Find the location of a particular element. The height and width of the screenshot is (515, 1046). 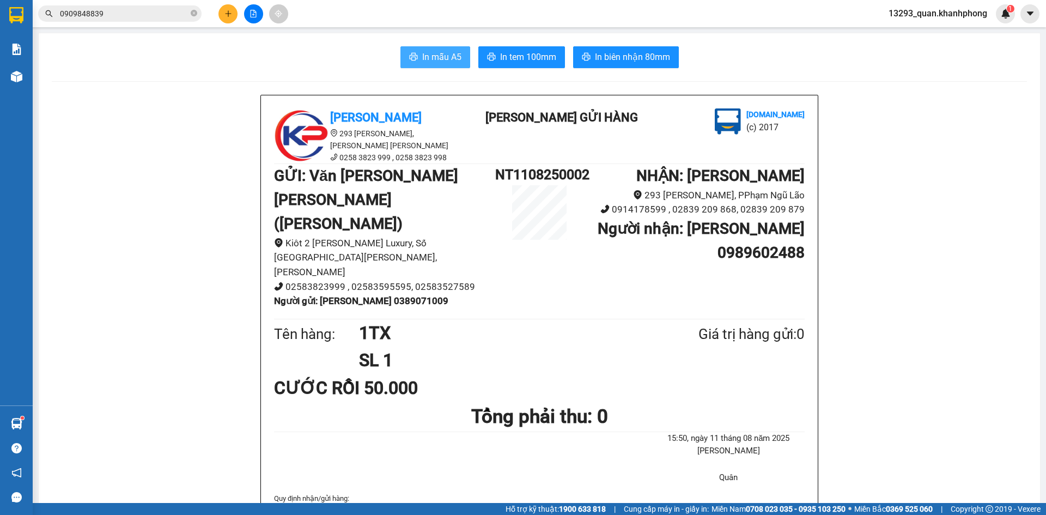

strong: 1900 633 818 is located at coordinates (583, 509).